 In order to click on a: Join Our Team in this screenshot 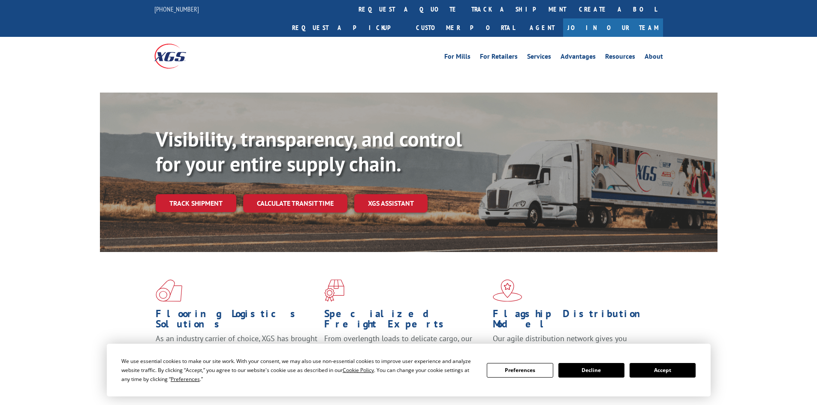, I will do `click(613, 27)`.